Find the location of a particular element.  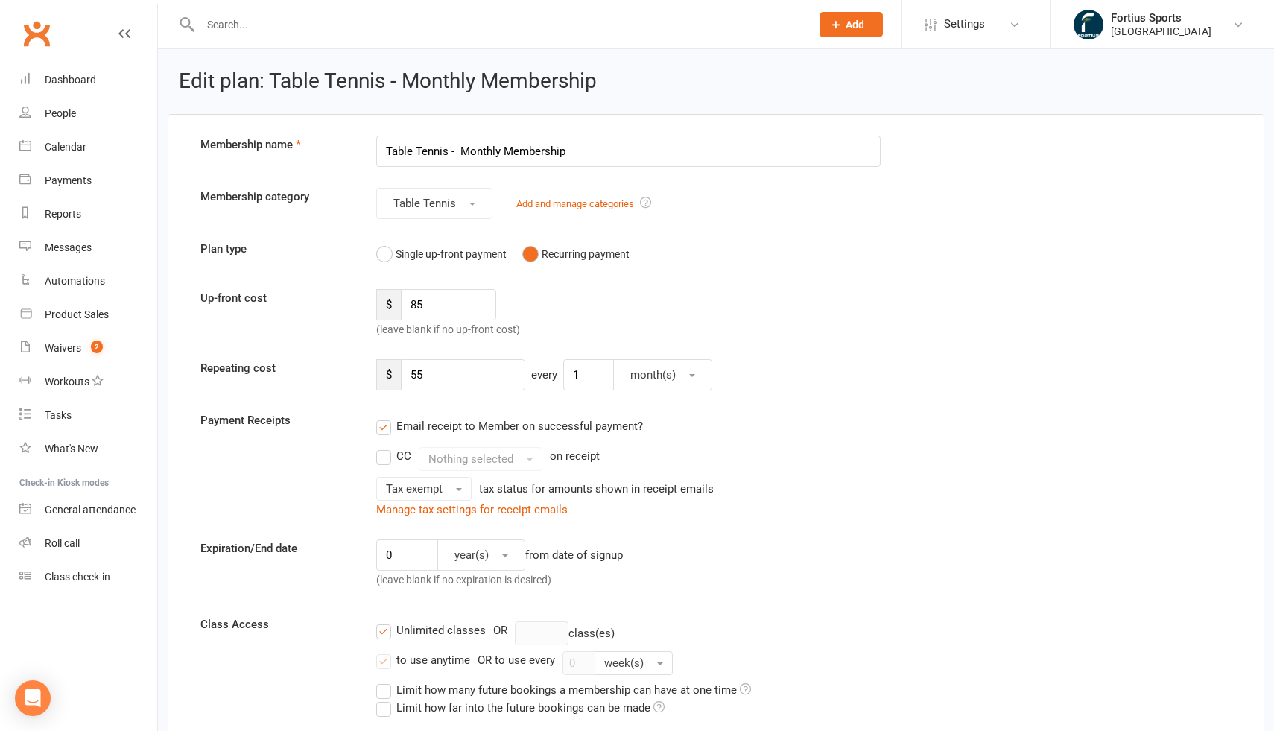

div: on receipt is located at coordinates (574, 456).